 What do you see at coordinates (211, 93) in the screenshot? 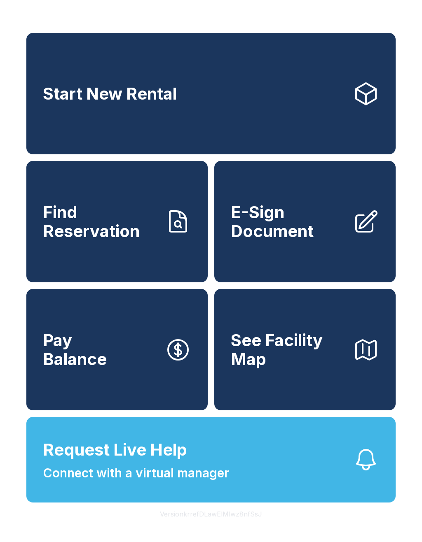
I see `a: Start New Rental` at bounding box center [211, 93].